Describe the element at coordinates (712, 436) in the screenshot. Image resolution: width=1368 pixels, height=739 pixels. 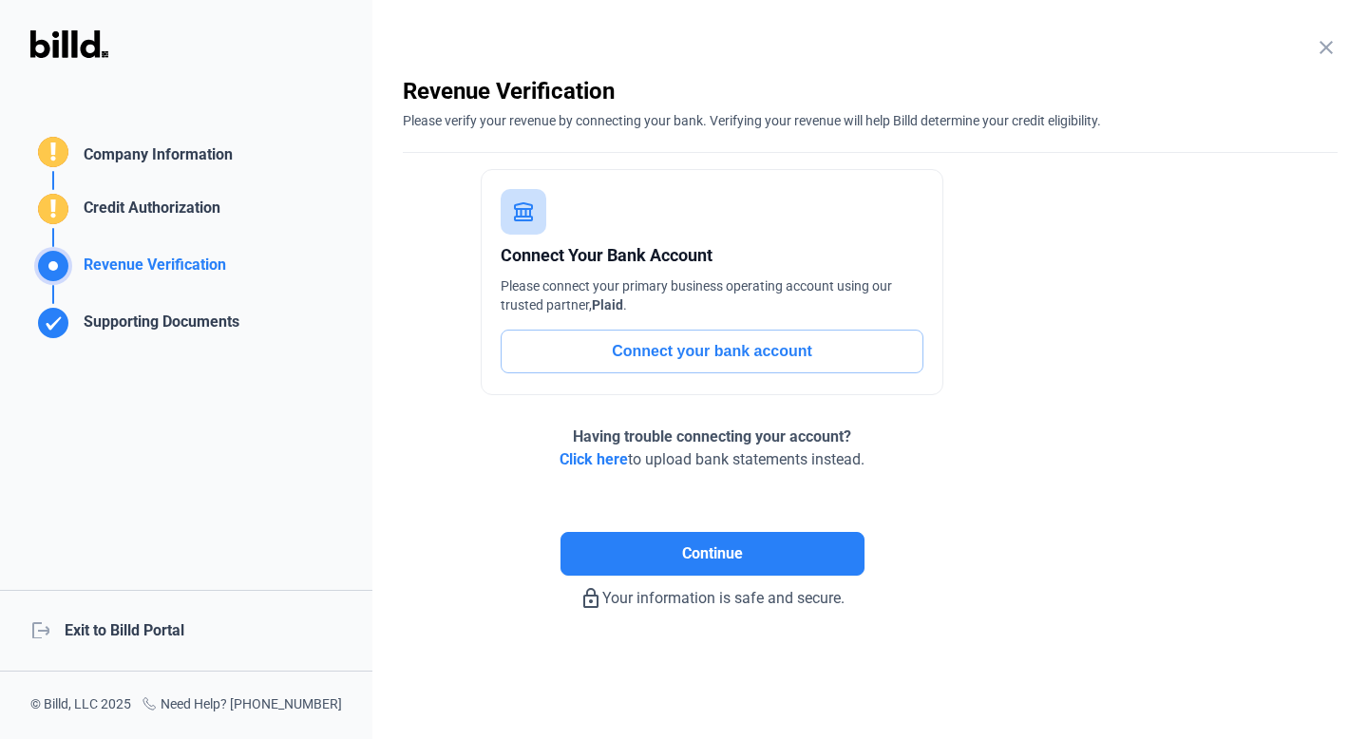
I see `span: Having trouble connecting your account?` at that location.